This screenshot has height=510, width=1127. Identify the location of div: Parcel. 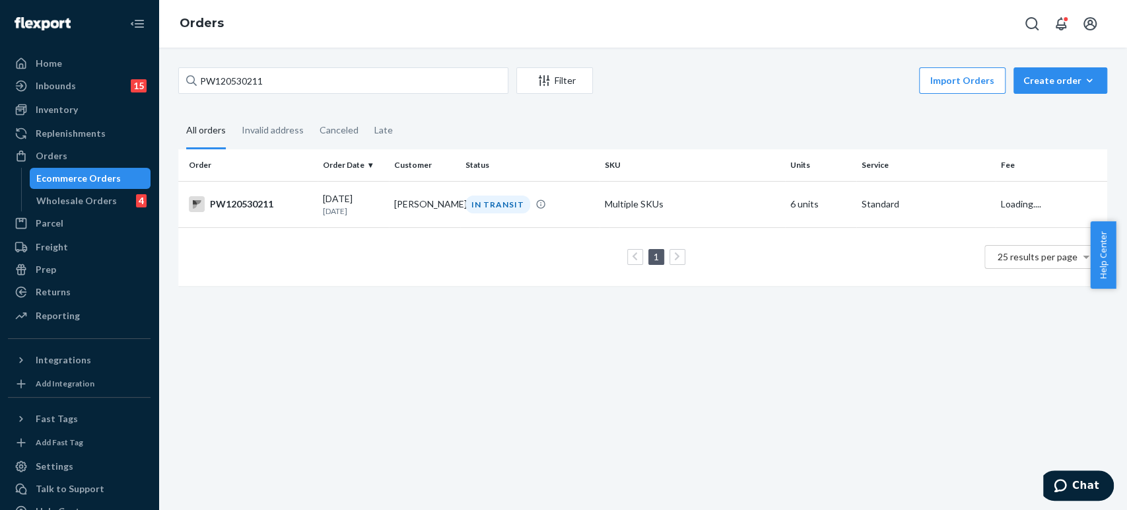
(50, 223).